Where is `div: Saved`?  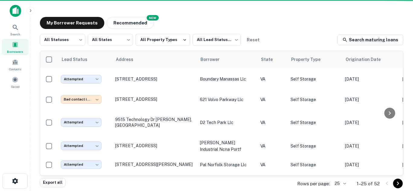 div: Saved is located at coordinates (15, 82).